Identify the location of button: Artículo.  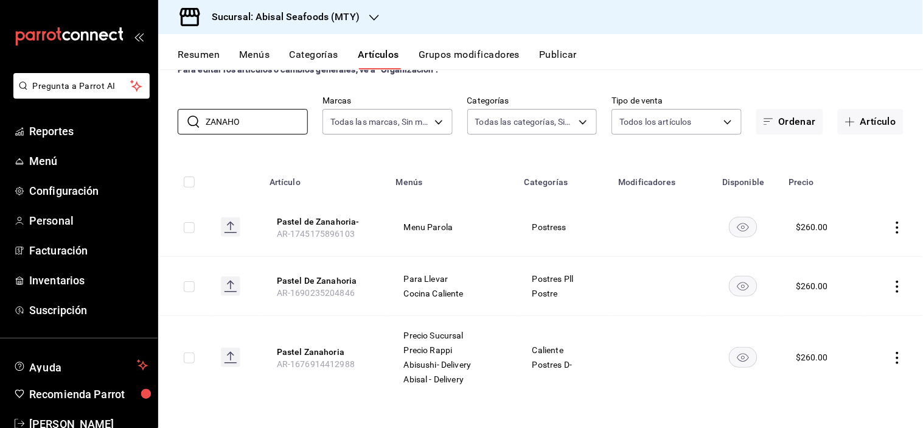
(871, 122).